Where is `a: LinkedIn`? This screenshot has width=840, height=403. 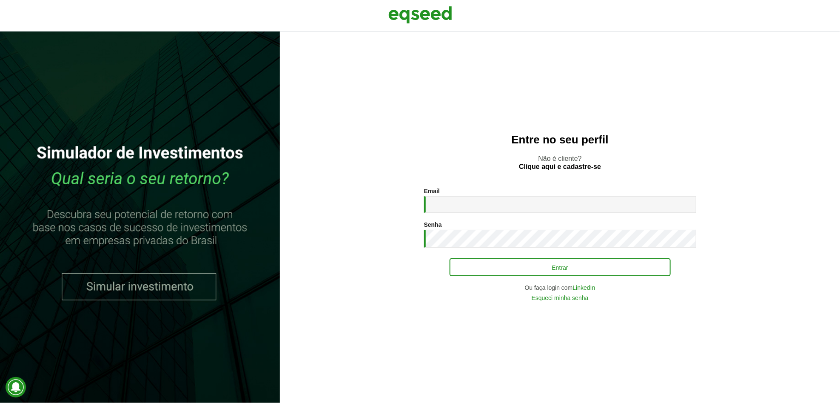 a: LinkedIn is located at coordinates (584, 288).